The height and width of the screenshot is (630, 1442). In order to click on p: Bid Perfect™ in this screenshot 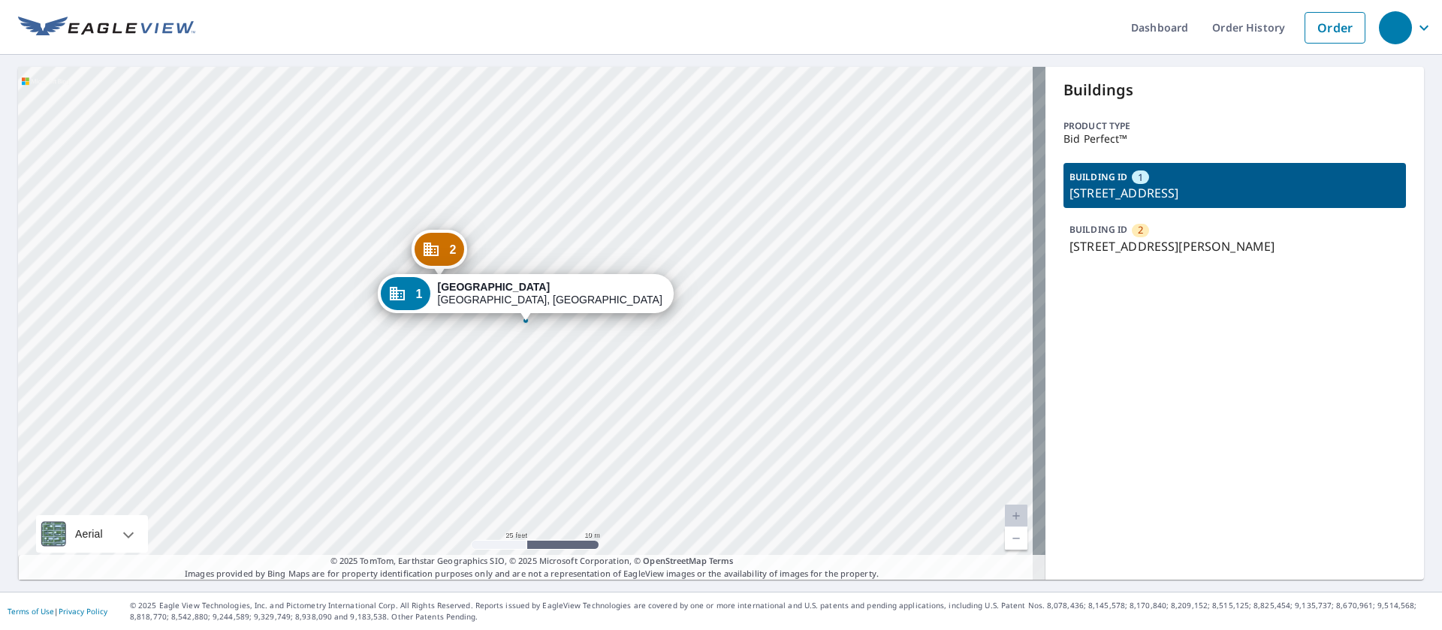, I will do `click(1234, 139)`.